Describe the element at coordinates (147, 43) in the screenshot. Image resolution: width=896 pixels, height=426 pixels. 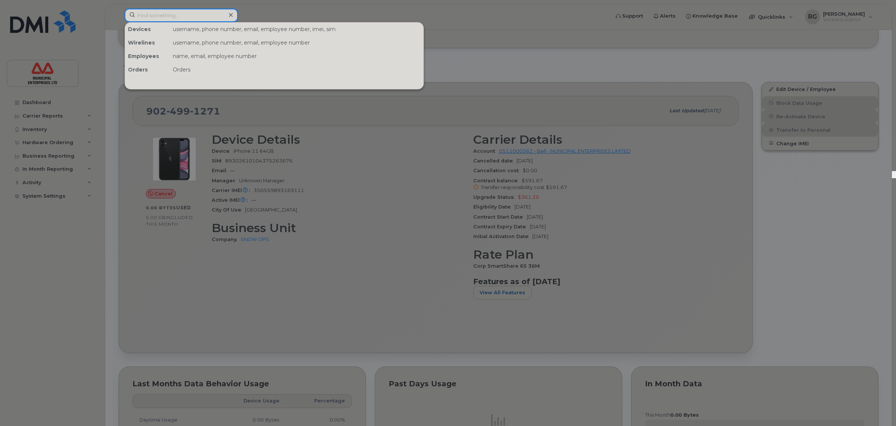
I see `div: Wirelines` at that location.